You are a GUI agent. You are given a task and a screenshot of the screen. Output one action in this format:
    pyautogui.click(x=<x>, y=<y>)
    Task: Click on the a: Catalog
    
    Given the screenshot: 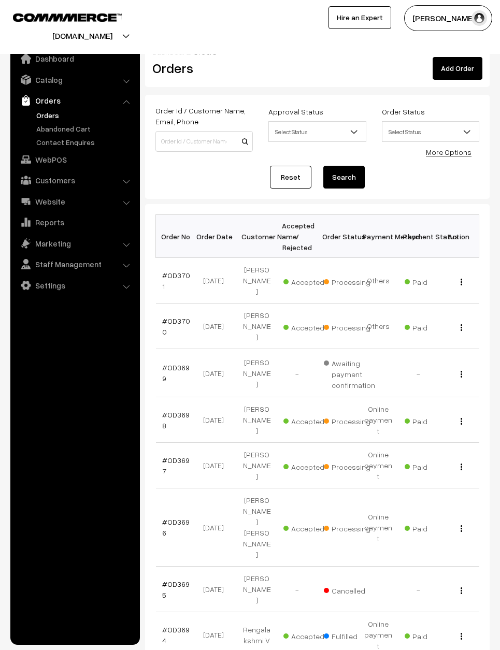 What is the action you would take?
    pyautogui.click(x=75, y=80)
    